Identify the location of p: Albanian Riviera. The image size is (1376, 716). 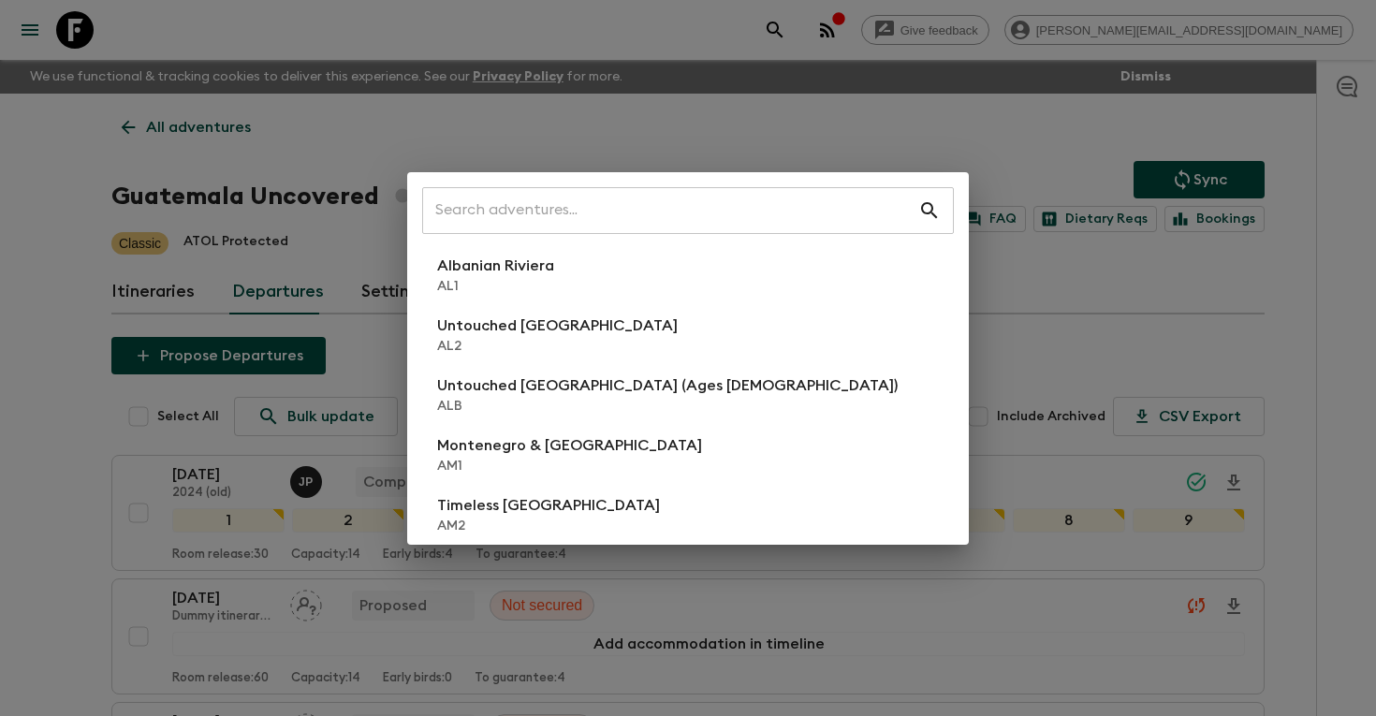
(495, 266).